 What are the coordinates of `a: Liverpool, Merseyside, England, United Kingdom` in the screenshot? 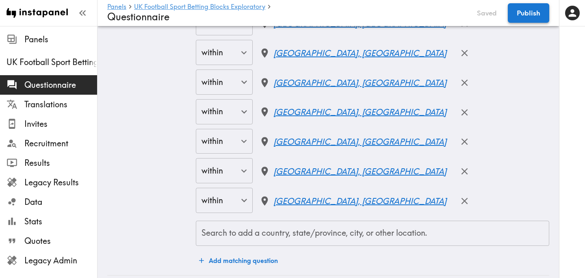 It's located at (353, 53).